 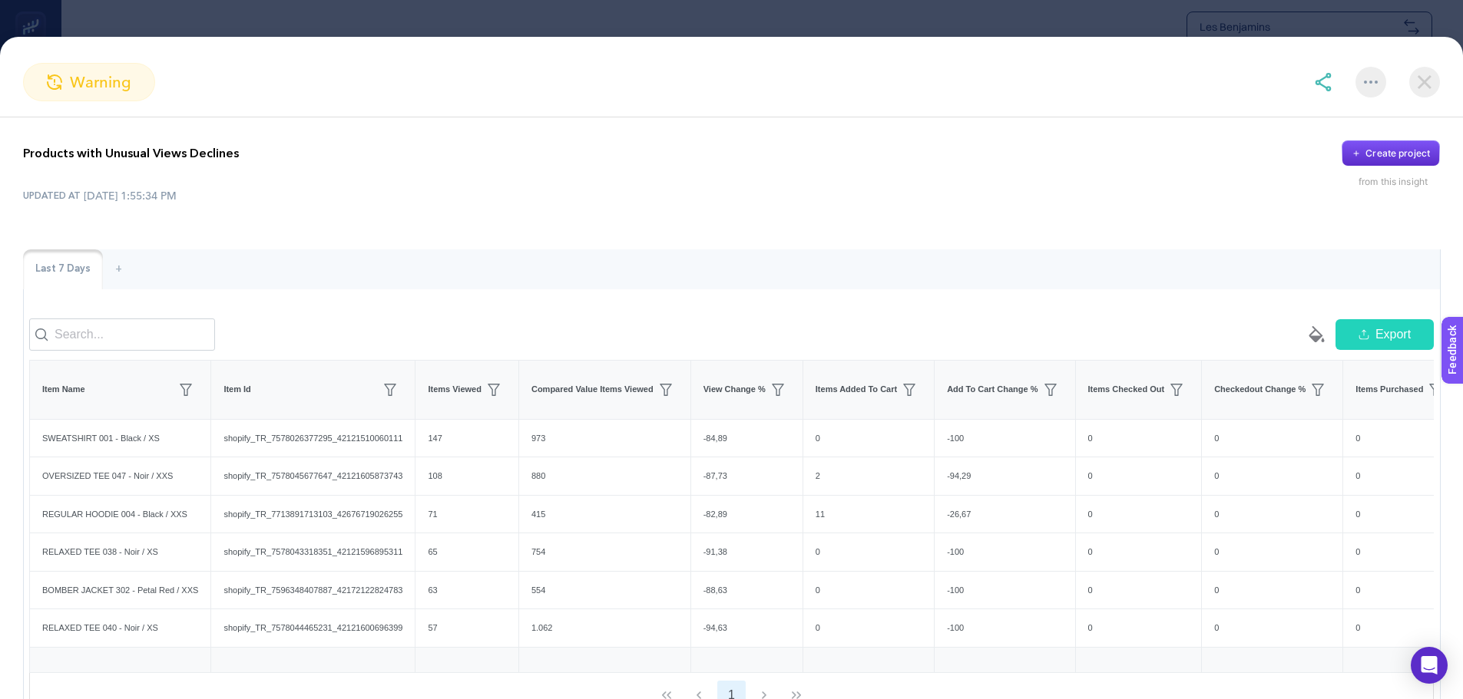 I want to click on span: Items Viewed, so click(x=455, y=389).